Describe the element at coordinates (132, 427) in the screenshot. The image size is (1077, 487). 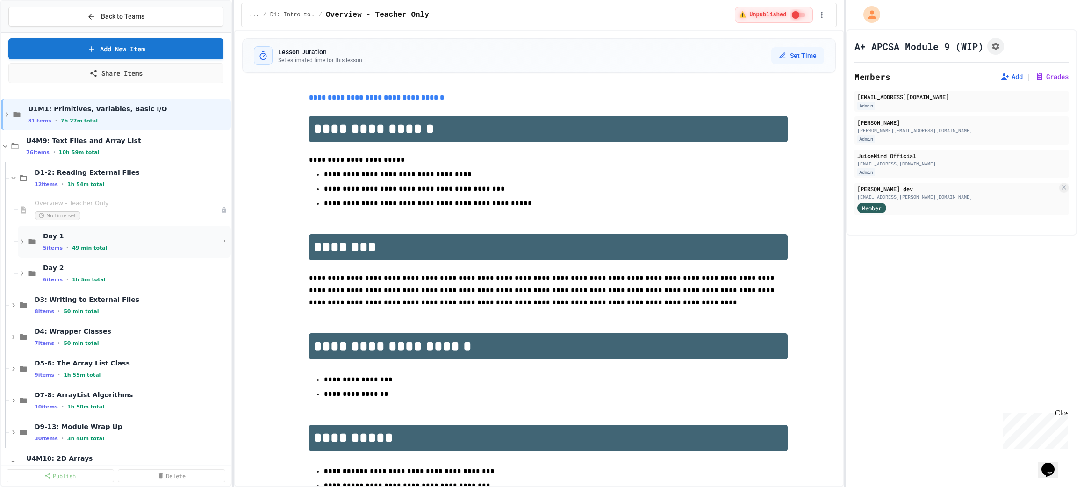
I see `span: D9-13: Module Wrap Up` at that location.